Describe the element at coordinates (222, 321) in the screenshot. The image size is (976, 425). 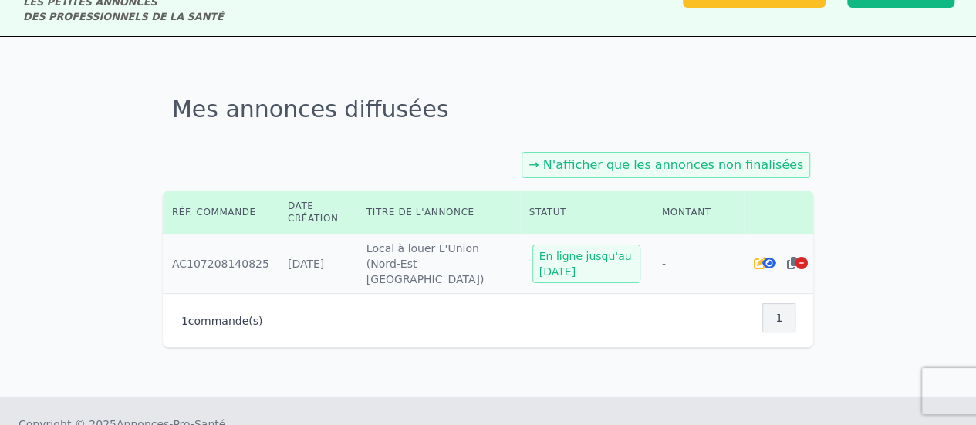
I see `p: commande(s)` at that location.